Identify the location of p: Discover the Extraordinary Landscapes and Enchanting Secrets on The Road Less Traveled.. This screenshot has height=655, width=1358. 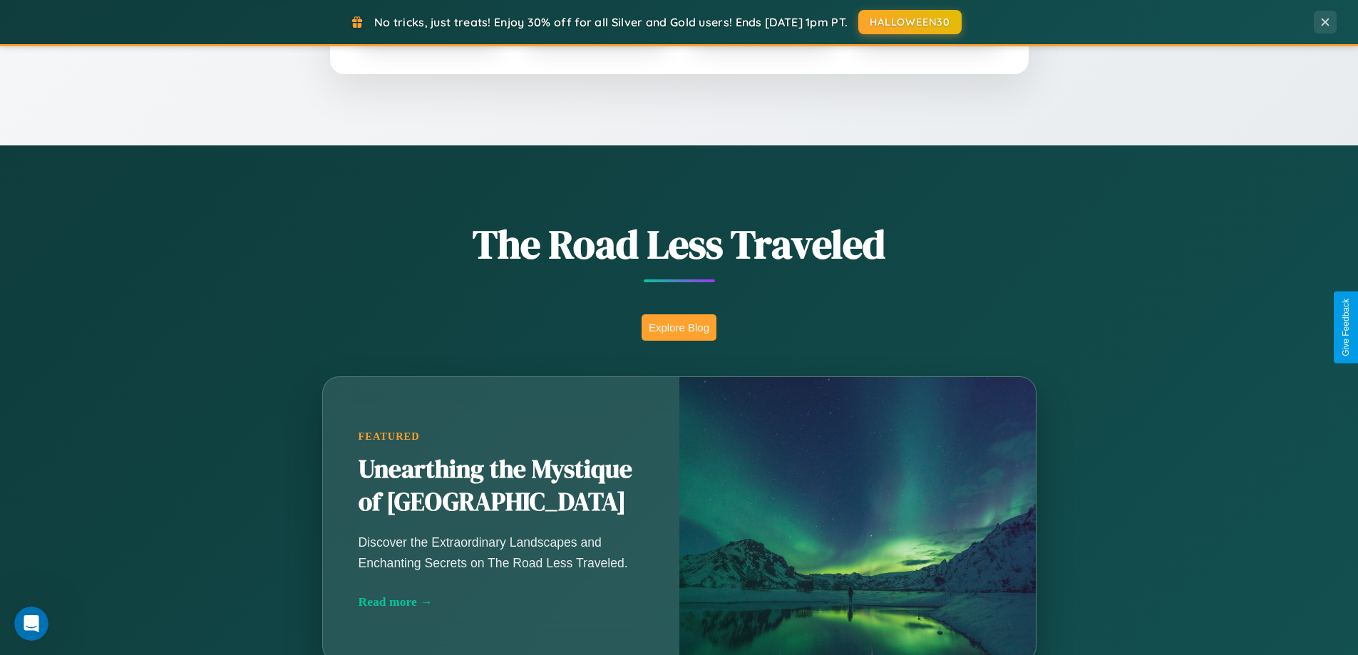
(501, 552).